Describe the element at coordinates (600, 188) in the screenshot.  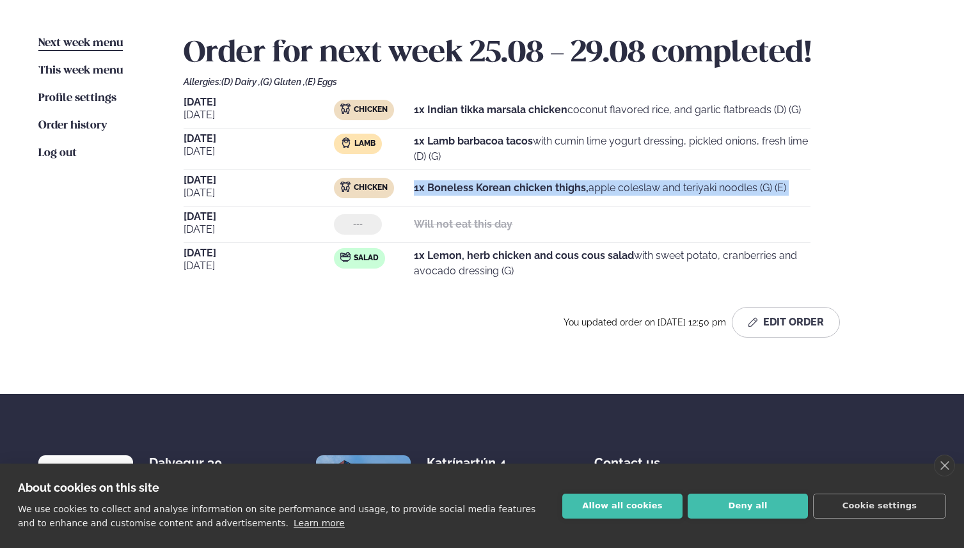
I see `p: apple coleslaw and teriyaki noodles (G) (E)` at that location.